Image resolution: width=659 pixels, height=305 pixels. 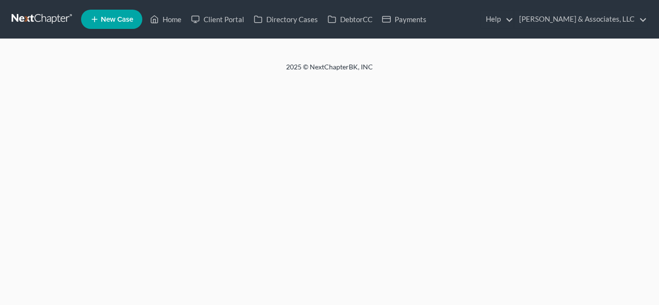 I want to click on a: Payments, so click(x=404, y=19).